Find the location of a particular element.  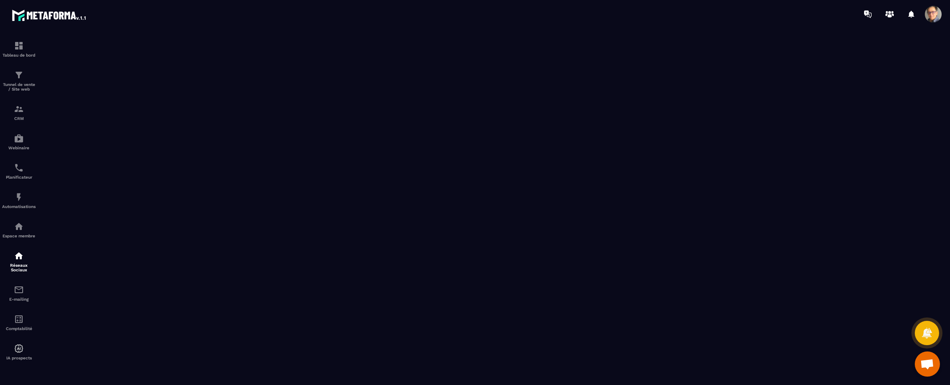

p: Planificateur is located at coordinates (19, 177).